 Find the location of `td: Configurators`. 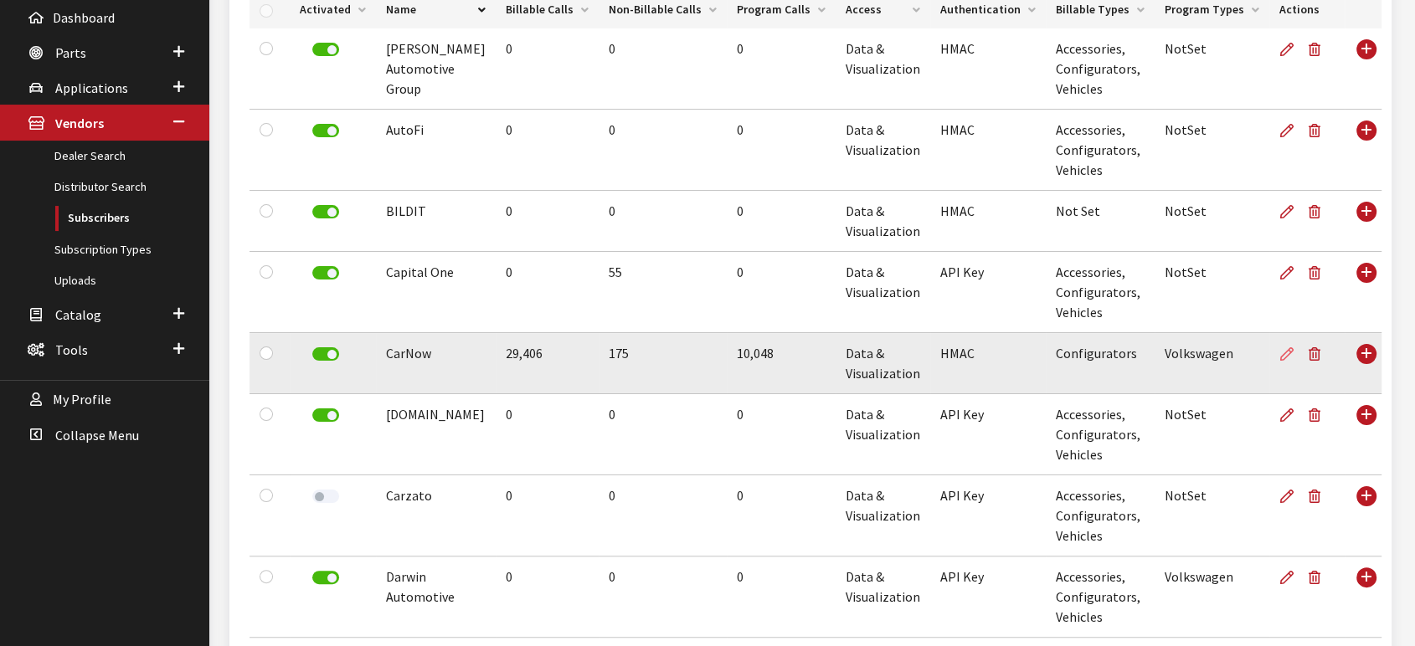

td: Configurators is located at coordinates (1100, 363).